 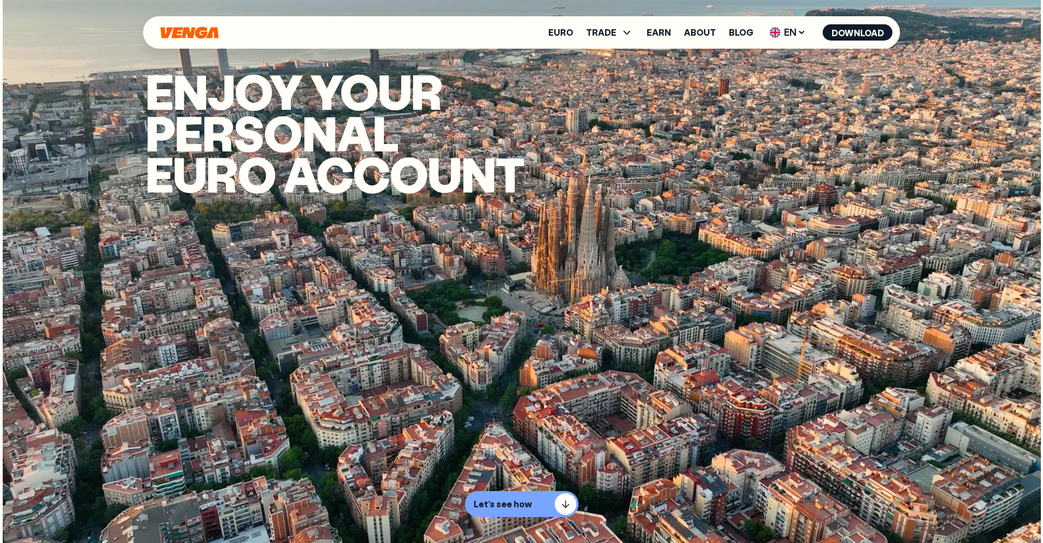 I want to click on button: Let's see how, so click(x=522, y=504).